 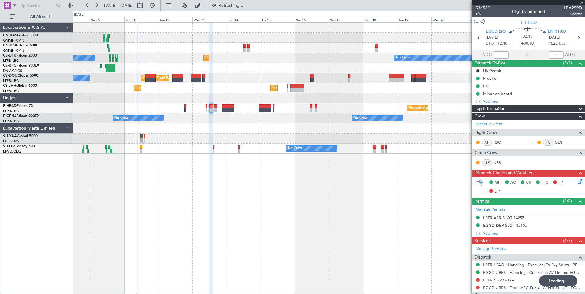 I want to click on span: ALDT, so click(x=570, y=55).